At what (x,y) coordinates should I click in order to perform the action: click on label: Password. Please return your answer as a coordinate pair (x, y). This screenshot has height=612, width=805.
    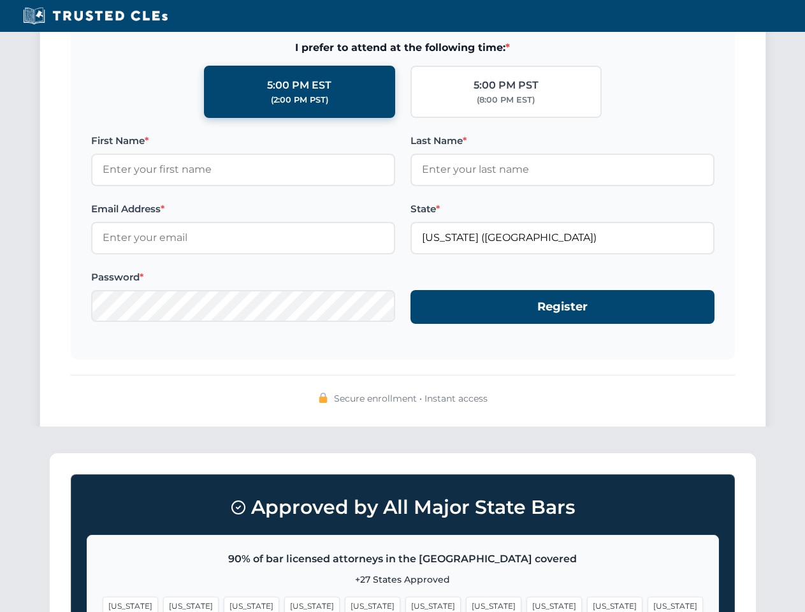
    Looking at the image, I should click on (243, 277).